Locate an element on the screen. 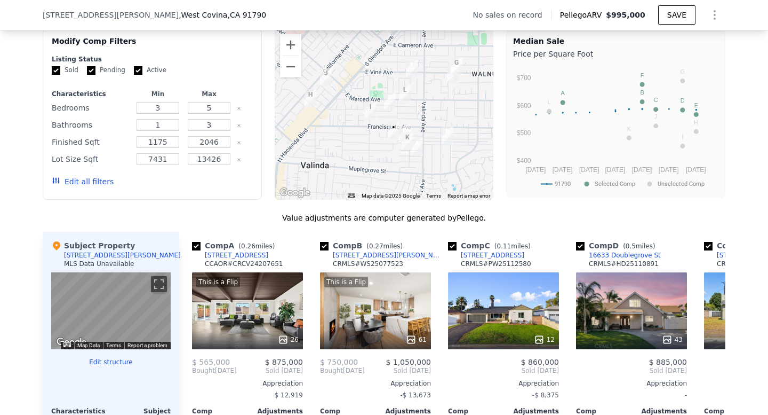 The height and width of the screenshot is (415, 768). label: Active is located at coordinates (150, 70).